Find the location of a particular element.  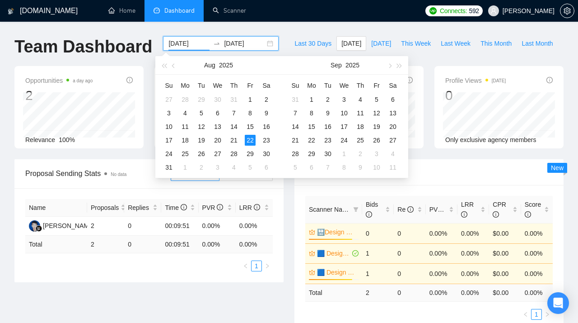

th: Th is located at coordinates (234, 85).